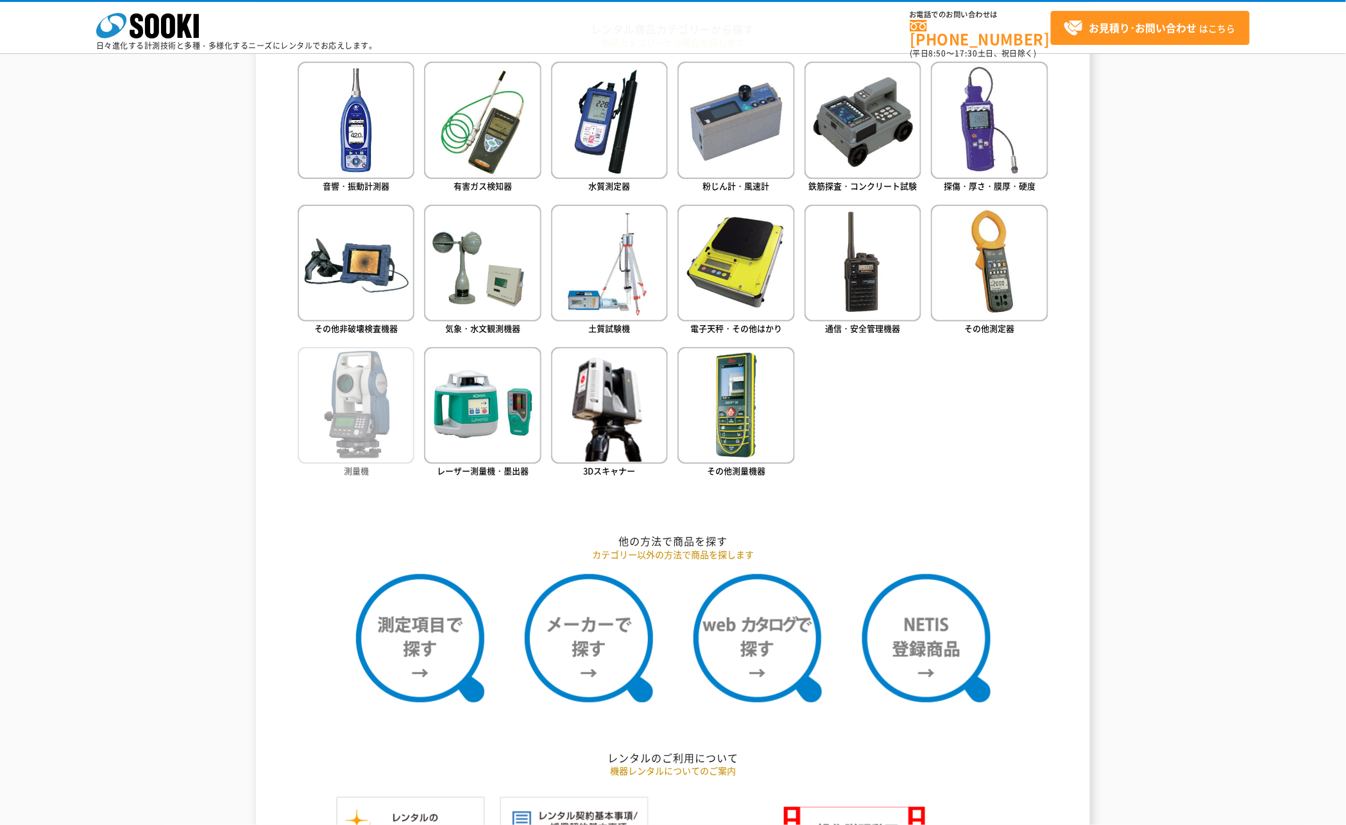 The width and height of the screenshot is (1346, 825). What do you see at coordinates (938, 53) in the screenshot?
I see `span: 8:50` at bounding box center [938, 53].